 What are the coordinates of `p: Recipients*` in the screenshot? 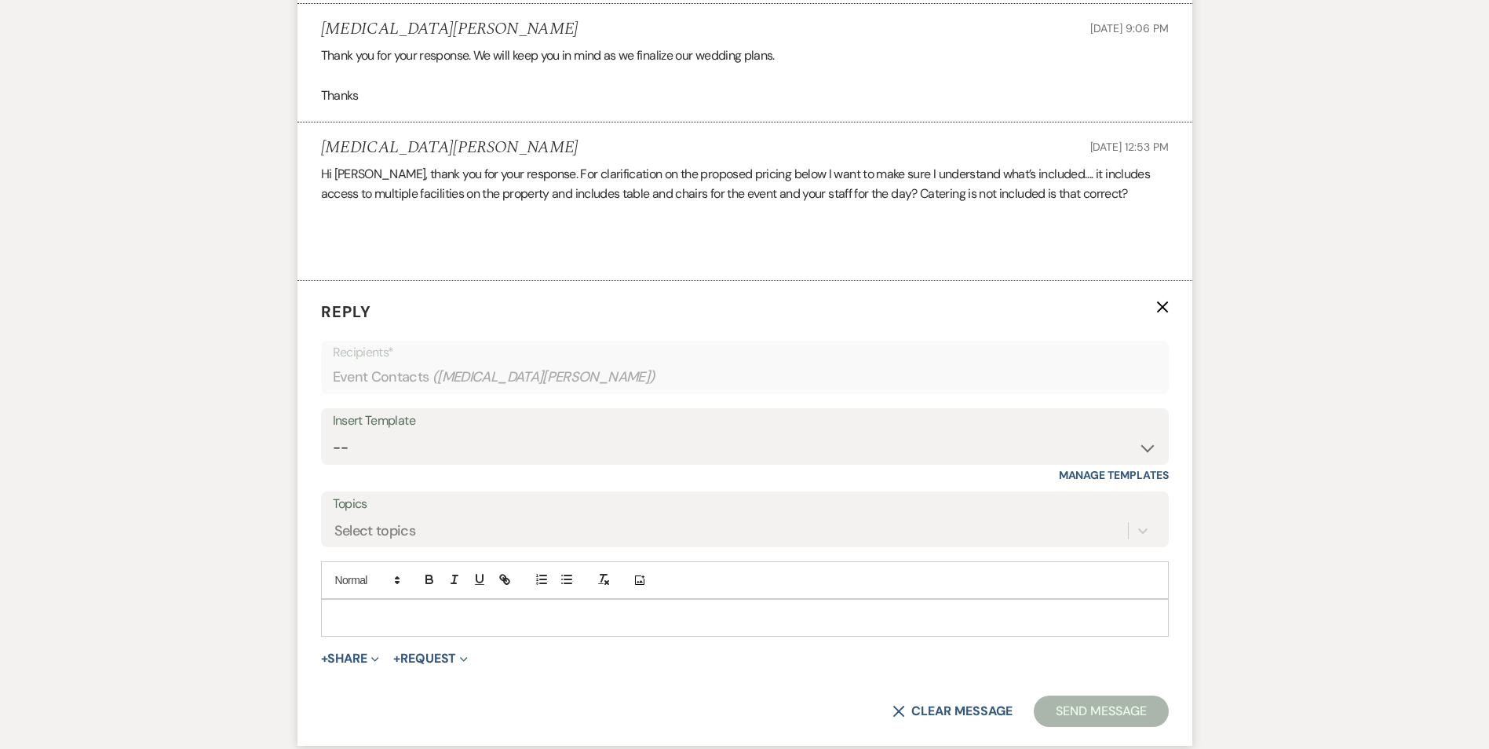 It's located at (745, 352).